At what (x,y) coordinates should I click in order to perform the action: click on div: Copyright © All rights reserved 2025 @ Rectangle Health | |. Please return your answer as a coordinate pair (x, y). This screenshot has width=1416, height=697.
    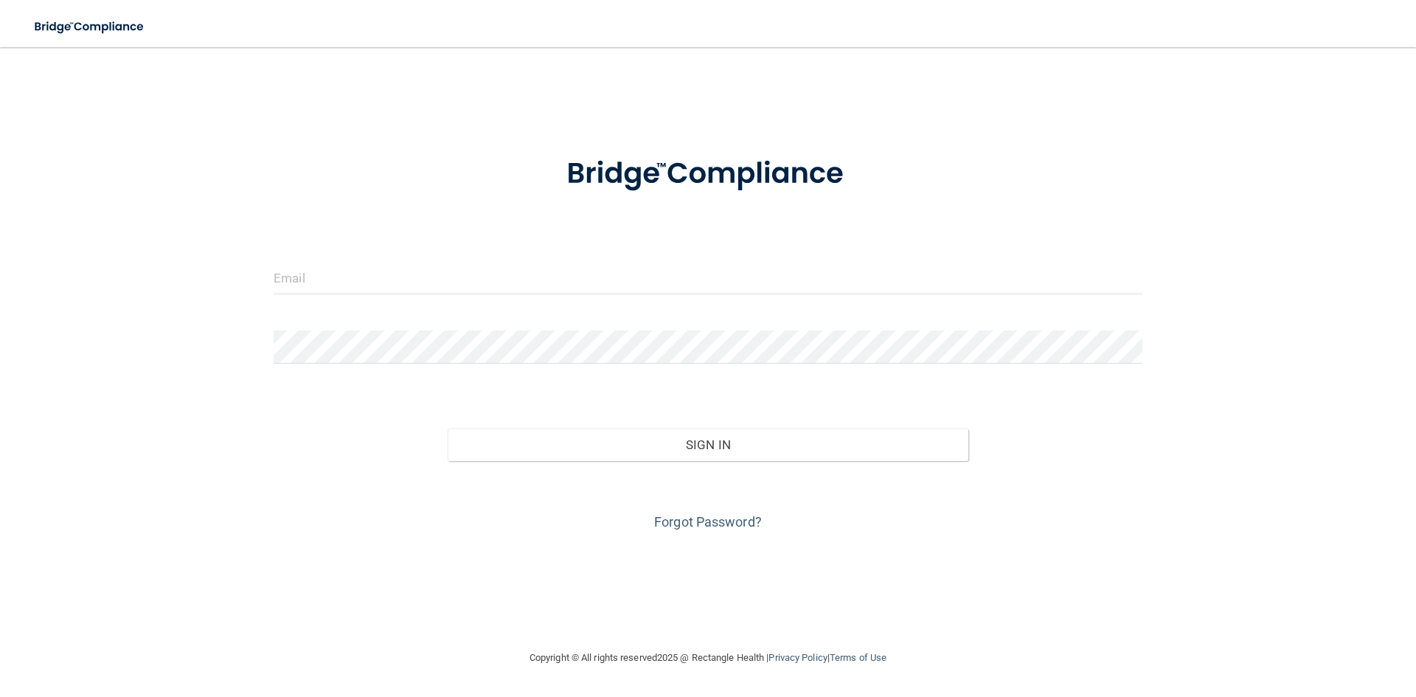
    Looking at the image, I should click on (708, 658).